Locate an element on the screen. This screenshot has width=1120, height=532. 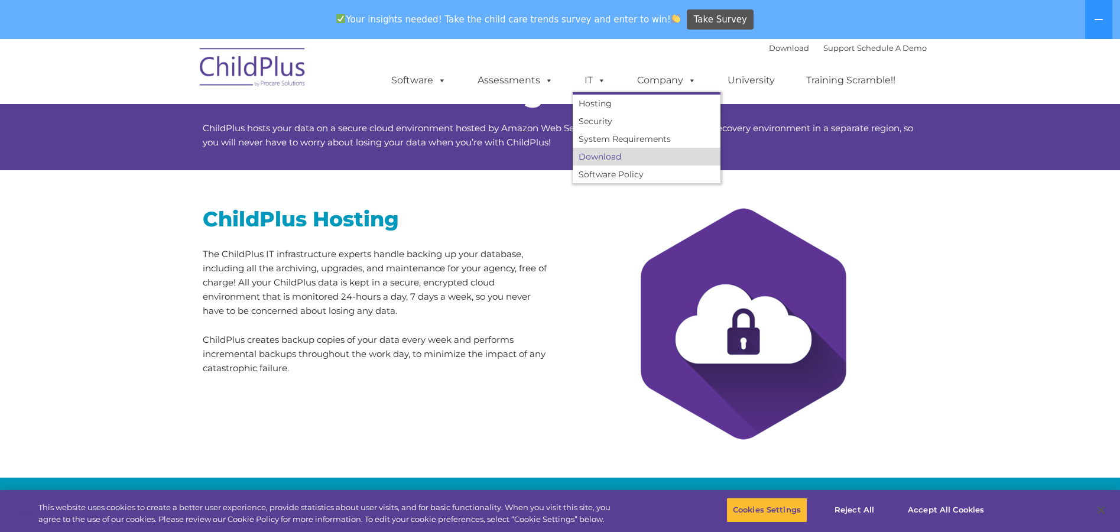
a: Training Scramble!! is located at coordinates (850, 80).